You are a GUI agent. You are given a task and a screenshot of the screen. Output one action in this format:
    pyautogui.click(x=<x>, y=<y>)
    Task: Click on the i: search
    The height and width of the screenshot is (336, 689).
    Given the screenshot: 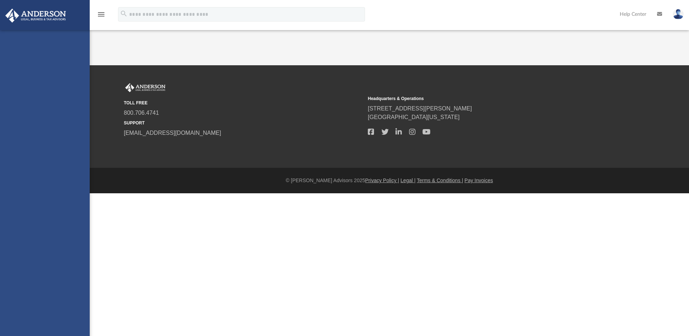 What is the action you would take?
    pyautogui.click(x=124, y=14)
    